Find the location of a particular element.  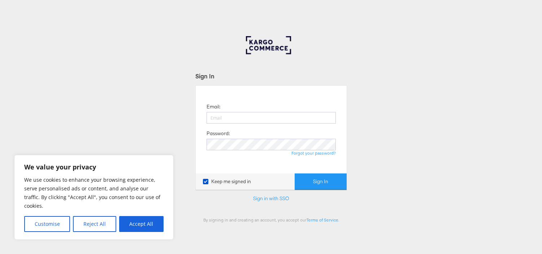

button: Reject All is located at coordinates (94, 224).